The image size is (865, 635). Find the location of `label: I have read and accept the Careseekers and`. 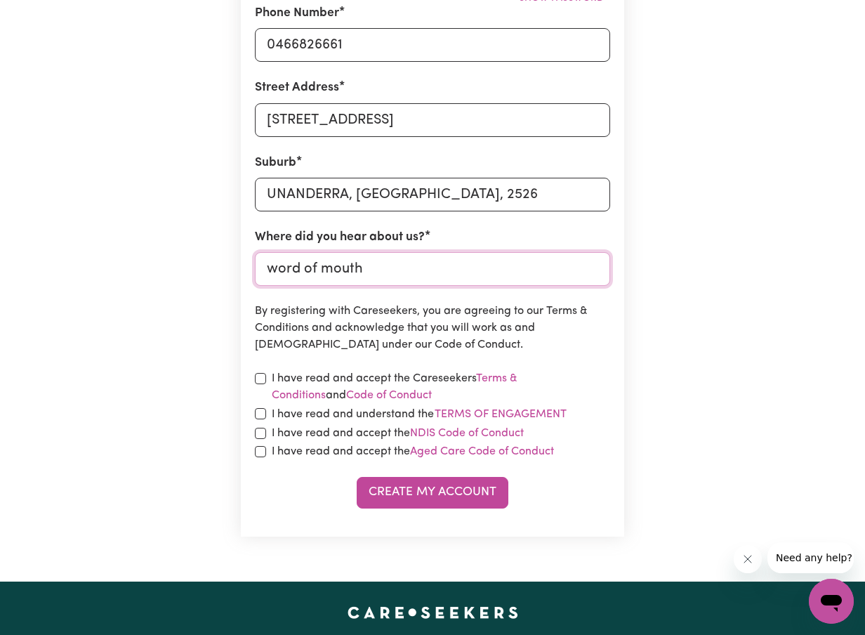

label: I have read and accept the Careseekers and is located at coordinates (441, 387).